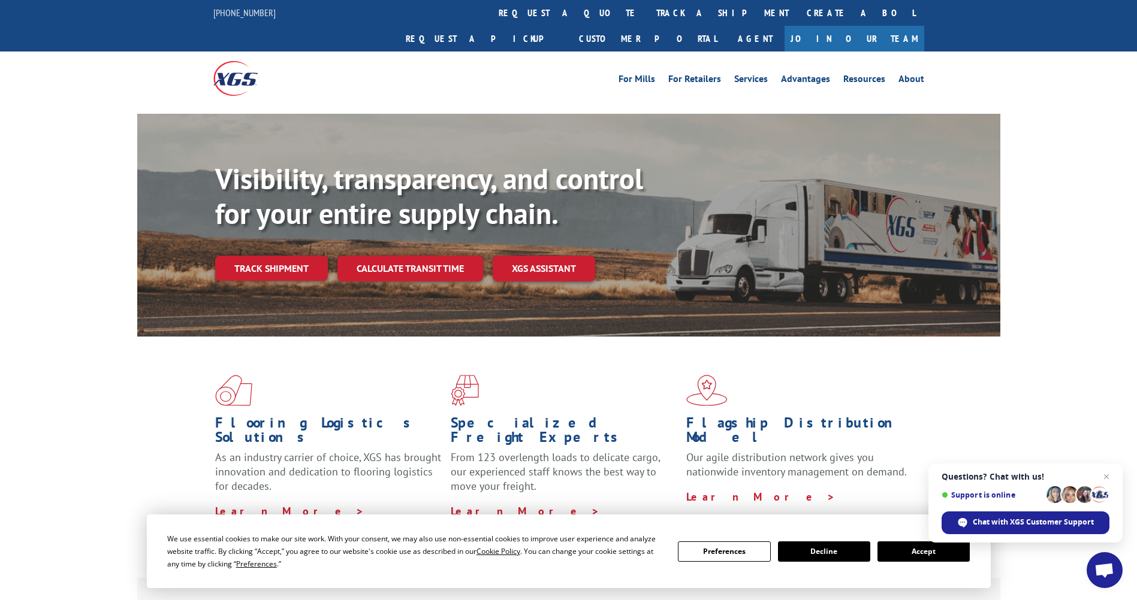  Describe the element at coordinates (1025, 477) in the screenshot. I see `span: Questions? Chat with us!` at that location.